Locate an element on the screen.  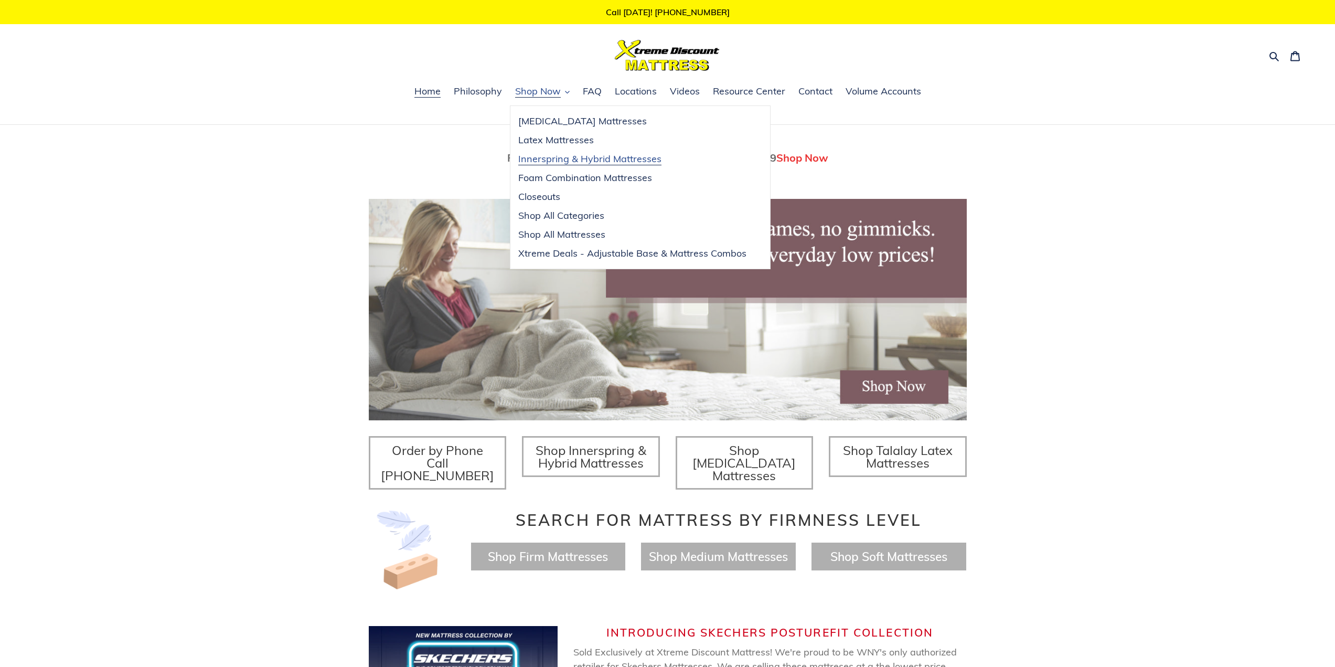
span: Contact is located at coordinates (815, 91).